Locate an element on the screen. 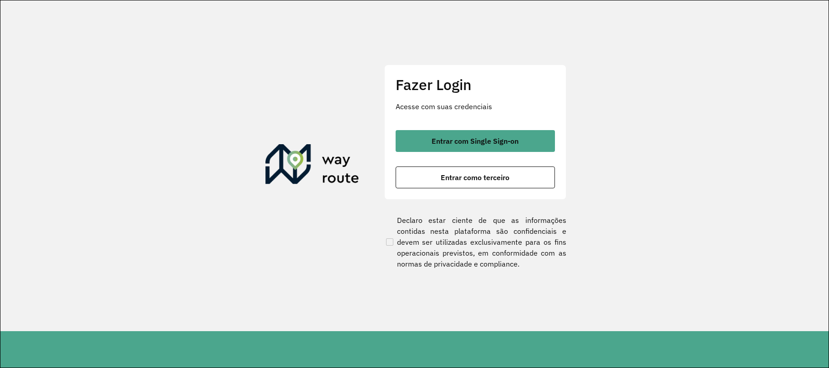 The height and width of the screenshot is (368, 829). span: Entrar como terceiro is located at coordinates (475, 178).